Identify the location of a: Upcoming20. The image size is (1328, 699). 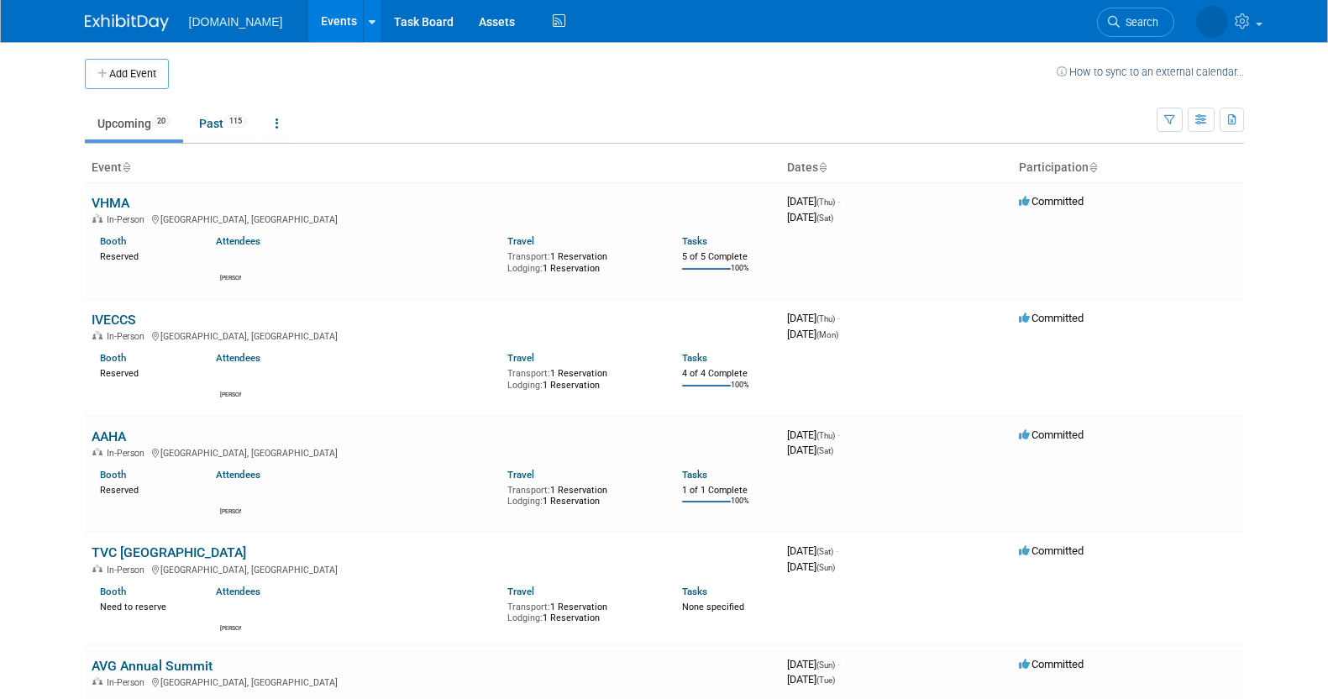
(134, 123).